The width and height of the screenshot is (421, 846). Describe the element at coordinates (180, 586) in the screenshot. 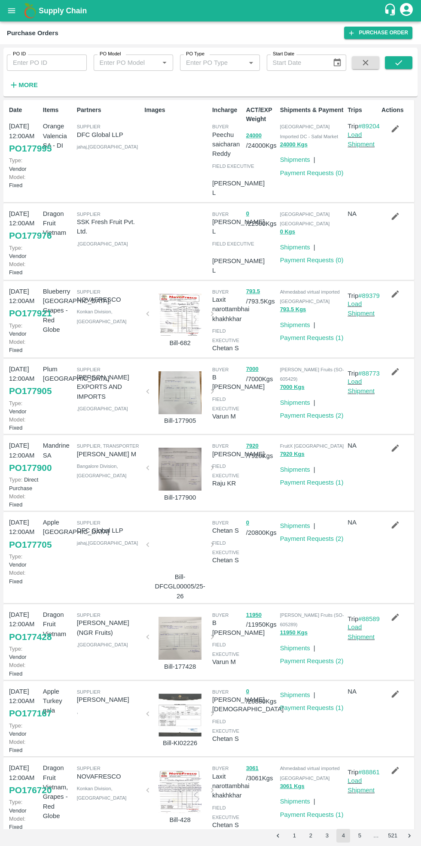

I see `p: Bill-DFCGL00005/25-26` at that location.